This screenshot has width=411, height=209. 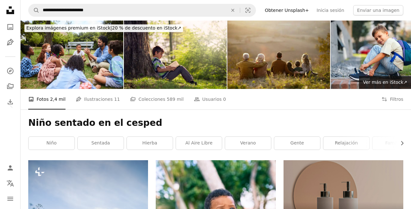 I want to click on img: Vista trasera de la familia extendida relajándose en un día de otoño en una colina., so click(x=279, y=55).